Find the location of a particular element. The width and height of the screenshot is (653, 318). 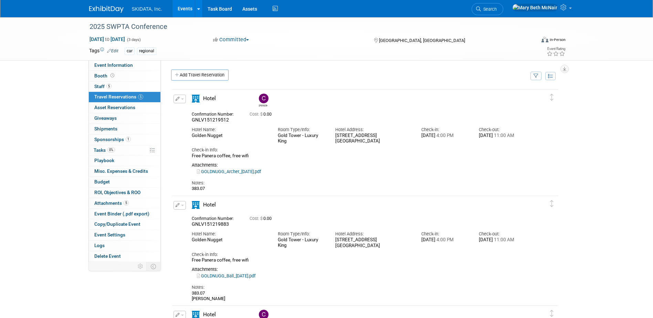

a: Sponsorships1 is located at coordinates (125, 140).